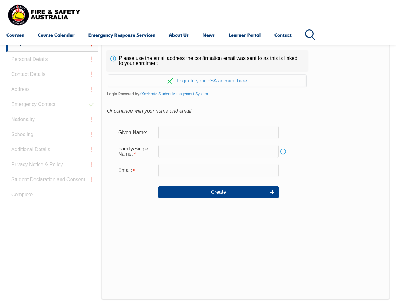 Image resolution: width=396 pixels, height=301 pixels. Describe the element at coordinates (15, 35) in the screenshot. I see `a: Courses` at that location.